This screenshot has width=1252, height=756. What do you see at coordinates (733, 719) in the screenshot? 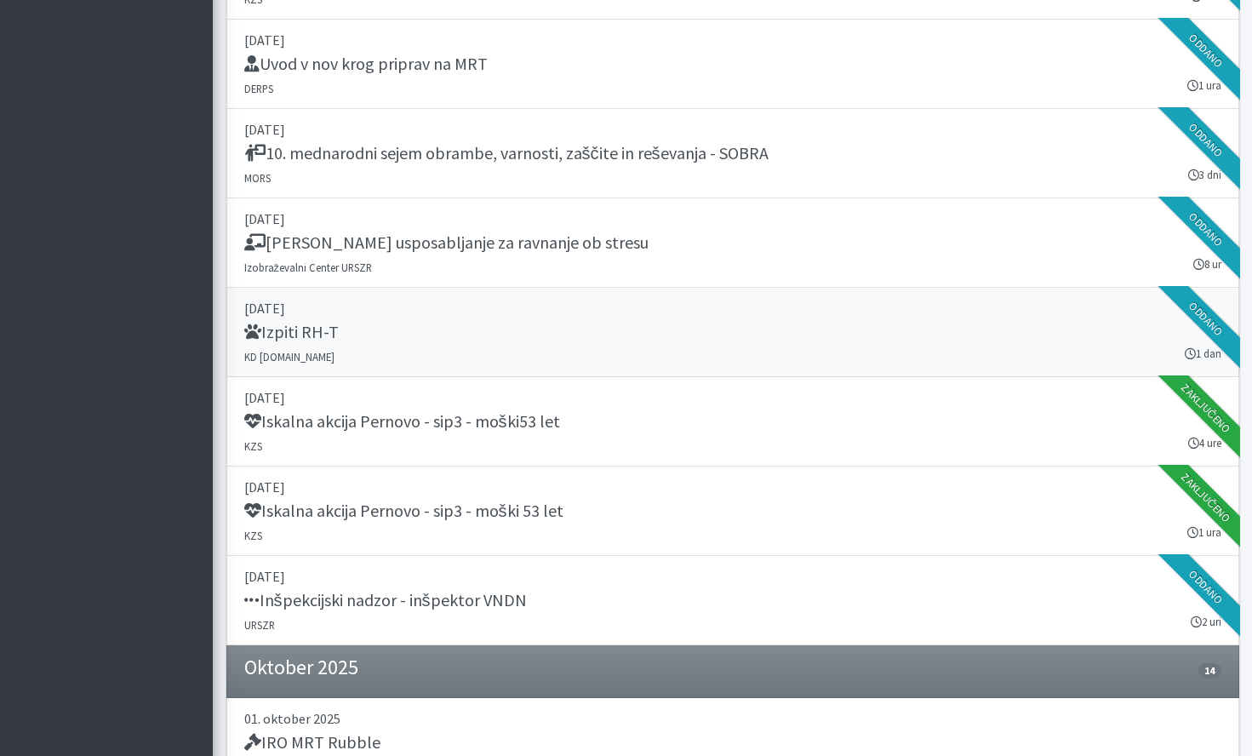
I see `p: 01. oktober 2025` at bounding box center [733, 719].